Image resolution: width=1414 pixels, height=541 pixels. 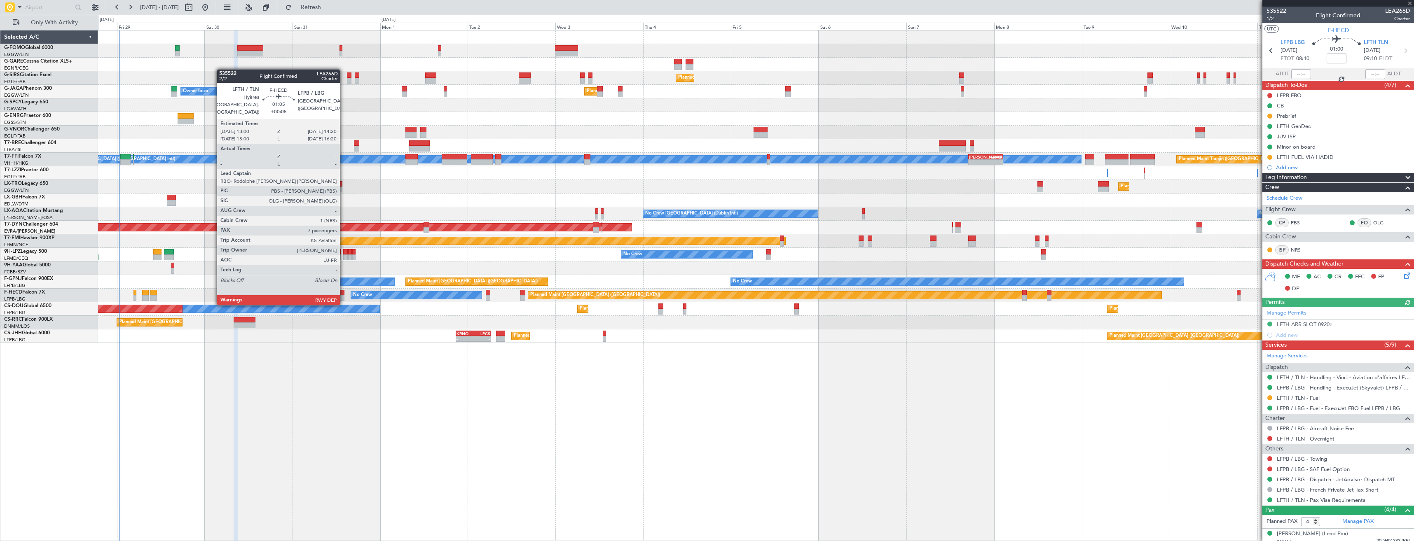 What do you see at coordinates (13, 102) in the screenshot?
I see `span: G-SPCY` at bounding box center [13, 102].